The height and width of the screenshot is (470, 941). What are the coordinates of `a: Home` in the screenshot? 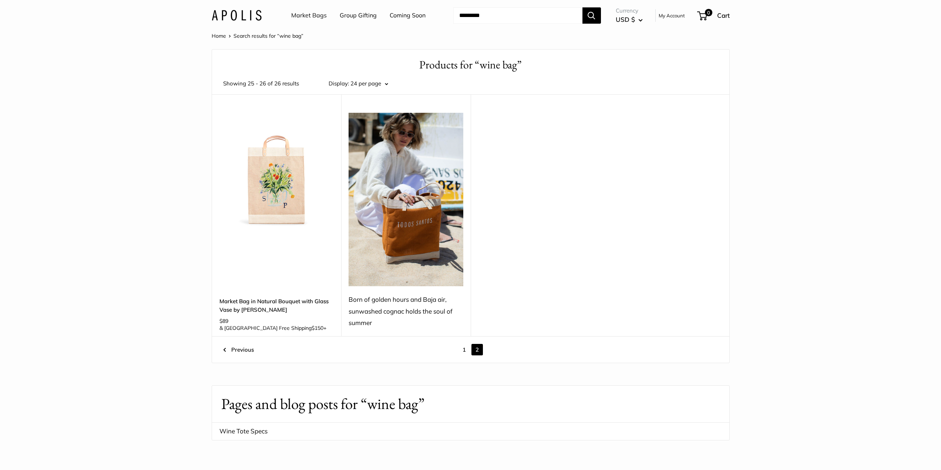 It's located at (219, 36).